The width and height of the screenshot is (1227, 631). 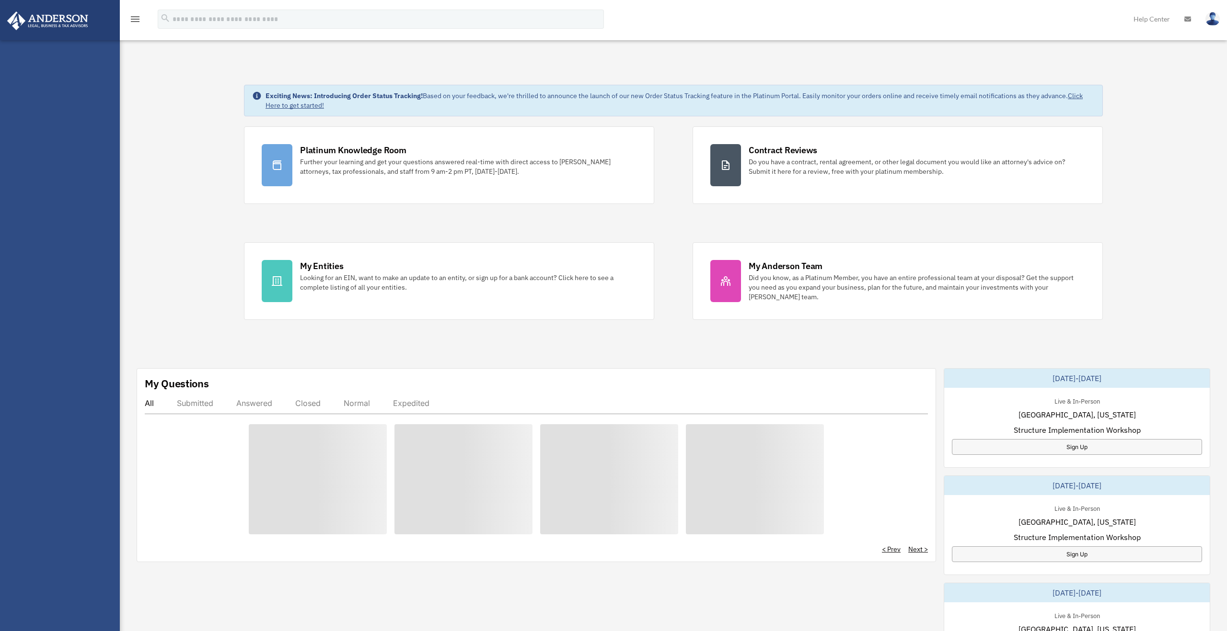 I want to click on div: Submitted, so click(x=195, y=403).